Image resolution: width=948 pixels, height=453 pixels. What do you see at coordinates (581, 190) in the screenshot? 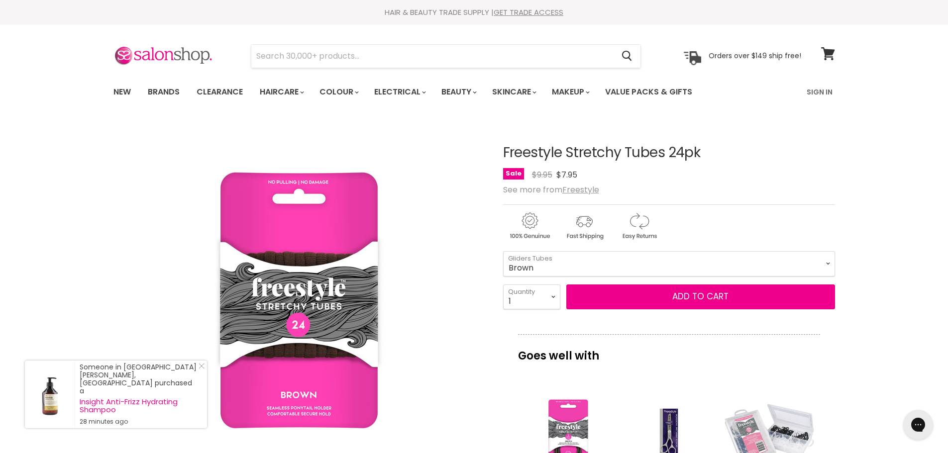
I see `u: Freestyle` at bounding box center [581, 190].